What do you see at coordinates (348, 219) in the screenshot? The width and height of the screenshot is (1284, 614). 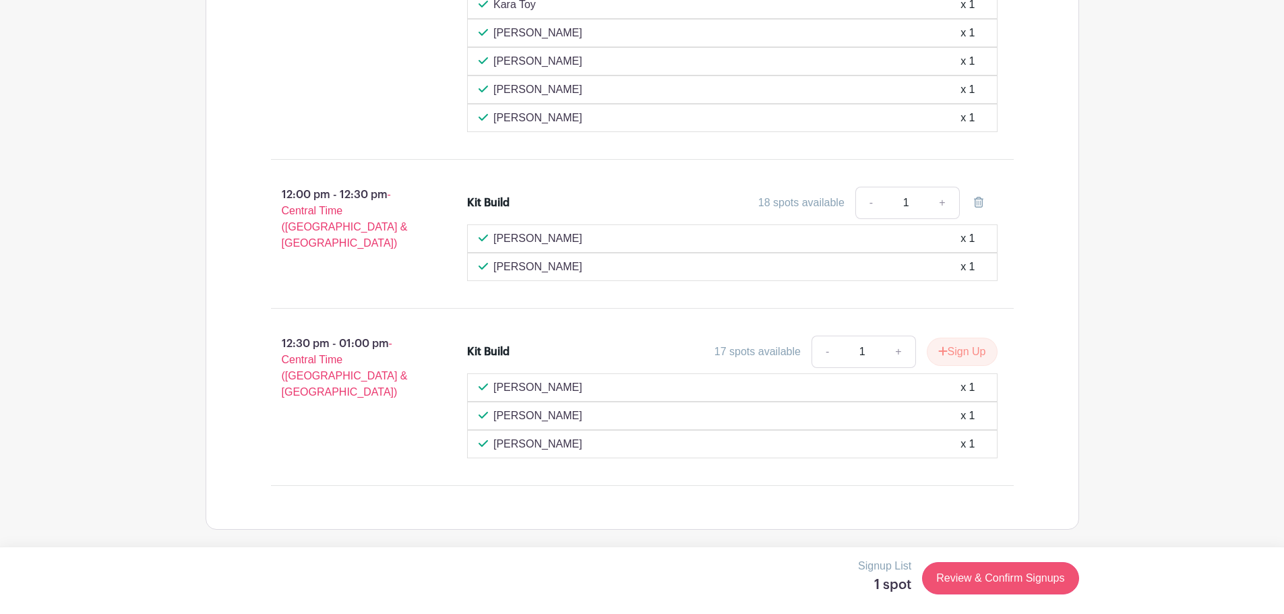 I see `p: 12:00 pm - 12:30 pm` at bounding box center [348, 219].